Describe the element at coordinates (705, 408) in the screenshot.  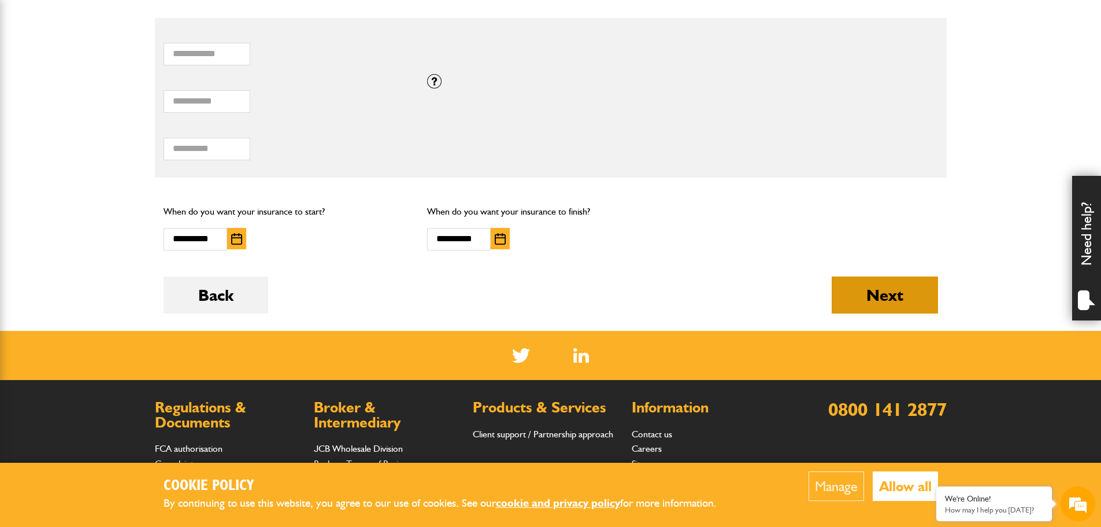
I see `h2: Information` at that location.